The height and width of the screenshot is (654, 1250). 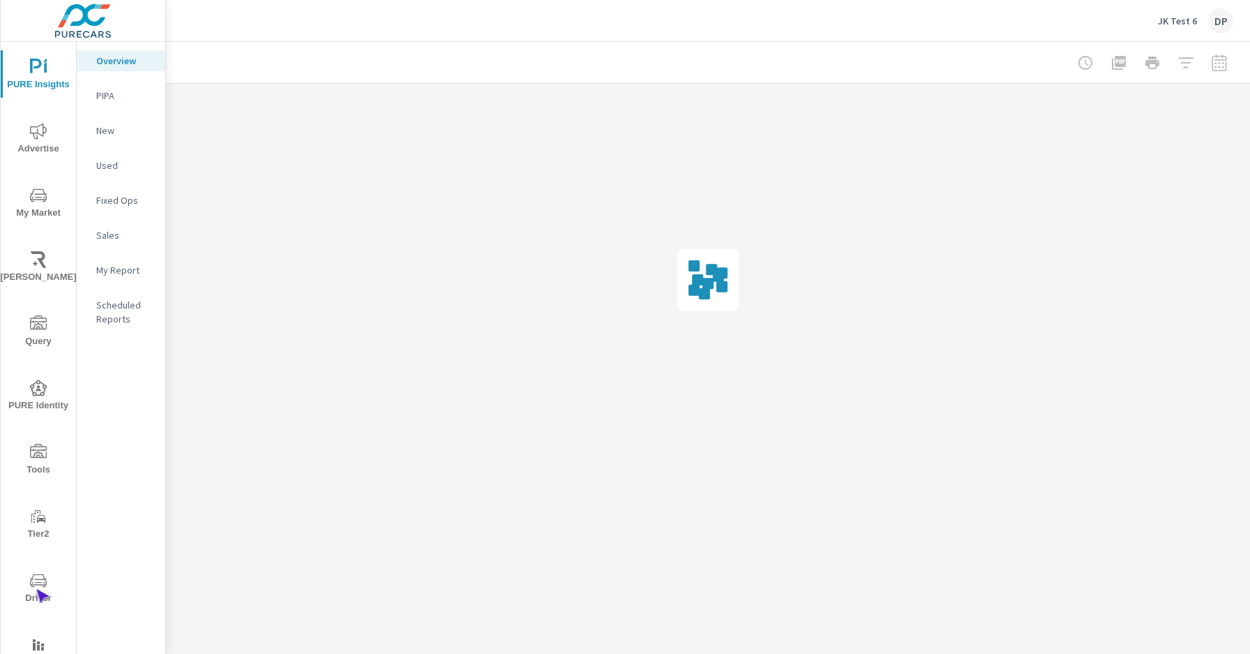 What do you see at coordinates (38, 460) in the screenshot?
I see `span: Tools` at bounding box center [38, 460].